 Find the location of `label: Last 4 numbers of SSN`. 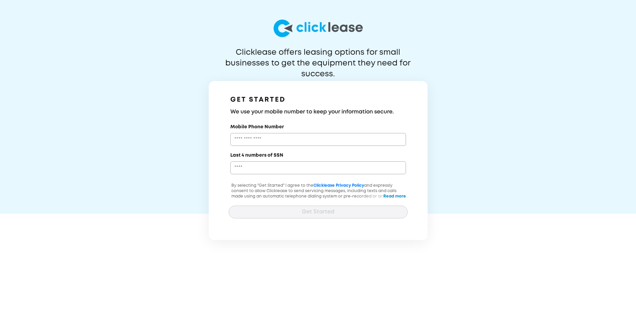

label: Last 4 numbers of SSN is located at coordinates (257, 155).